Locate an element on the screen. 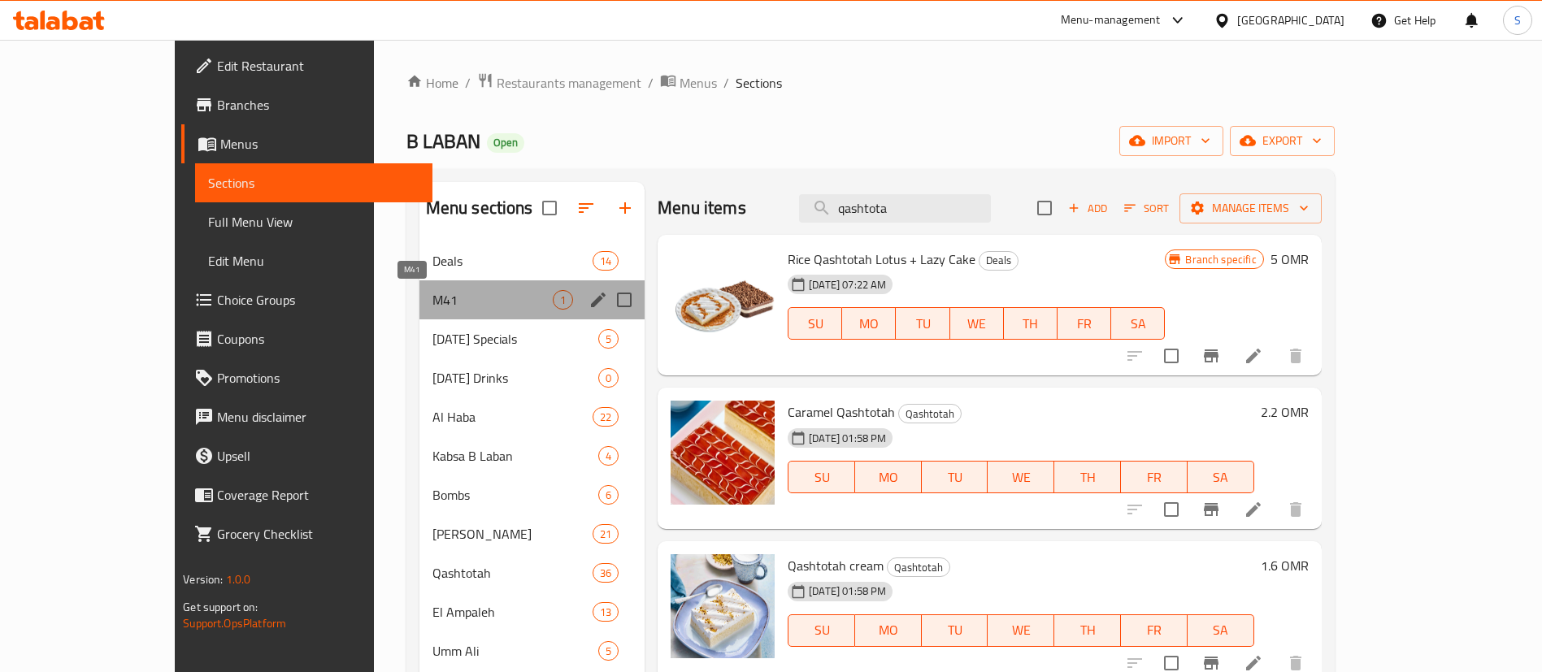  button: Manage items is located at coordinates (1250, 208).